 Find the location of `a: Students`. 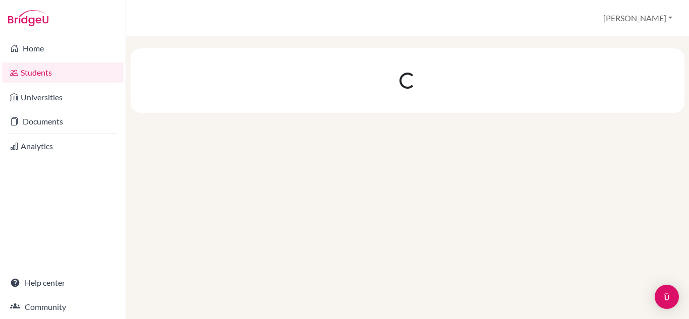

a: Students is located at coordinates (63, 73).